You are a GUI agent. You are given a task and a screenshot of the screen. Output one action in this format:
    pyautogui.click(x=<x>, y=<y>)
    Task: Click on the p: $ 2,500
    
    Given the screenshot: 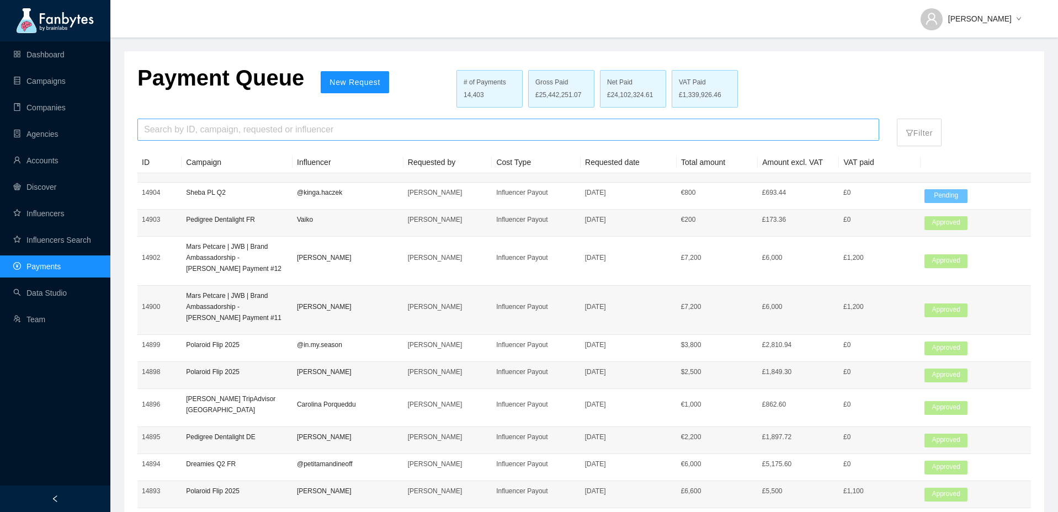 What is the action you would take?
    pyautogui.click(x=717, y=372)
    